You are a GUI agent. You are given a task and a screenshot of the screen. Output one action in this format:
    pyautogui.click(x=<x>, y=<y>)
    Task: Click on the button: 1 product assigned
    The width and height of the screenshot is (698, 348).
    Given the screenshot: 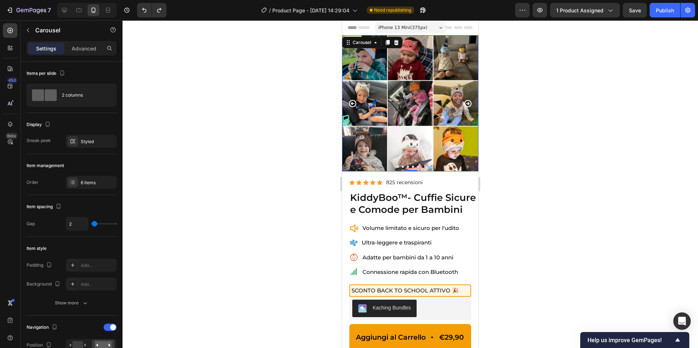 What is the action you would take?
    pyautogui.click(x=585, y=10)
    